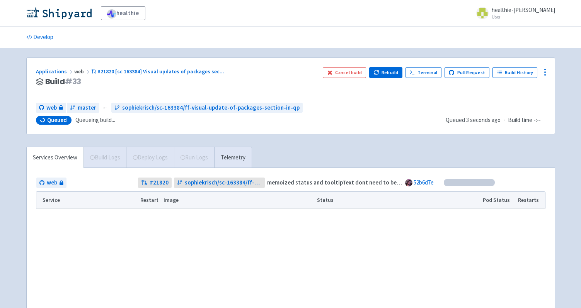 Image resolution: width=581 pixels, height=308 pixels. Describe the element at coordinates (55, 158) in the screenshot. I see `a: Services Overview` at that location.